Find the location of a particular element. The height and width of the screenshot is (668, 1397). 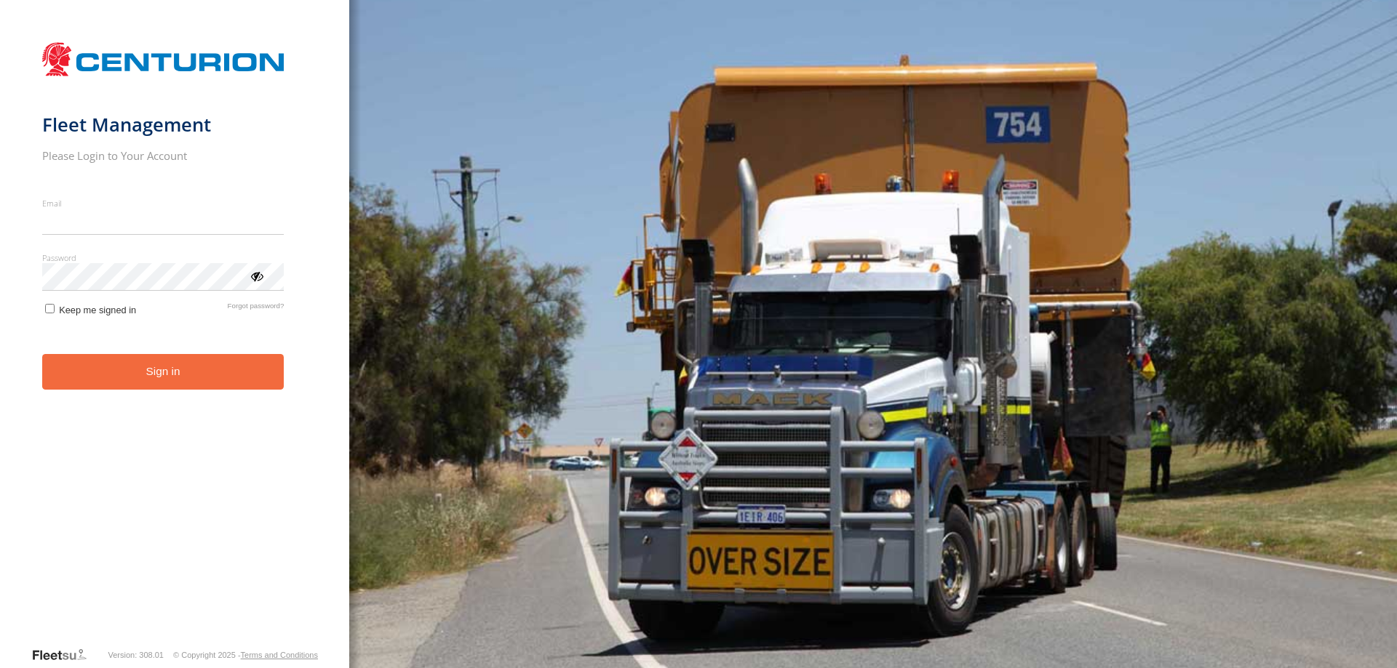

div: Version: 308.01 is located at coordinates (136, 655).